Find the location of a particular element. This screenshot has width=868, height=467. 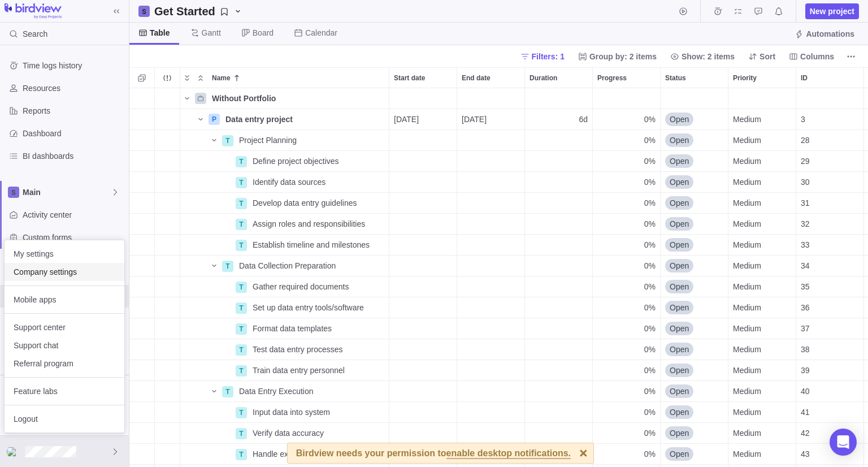

span: Support center is located at coordinates (64, 327).